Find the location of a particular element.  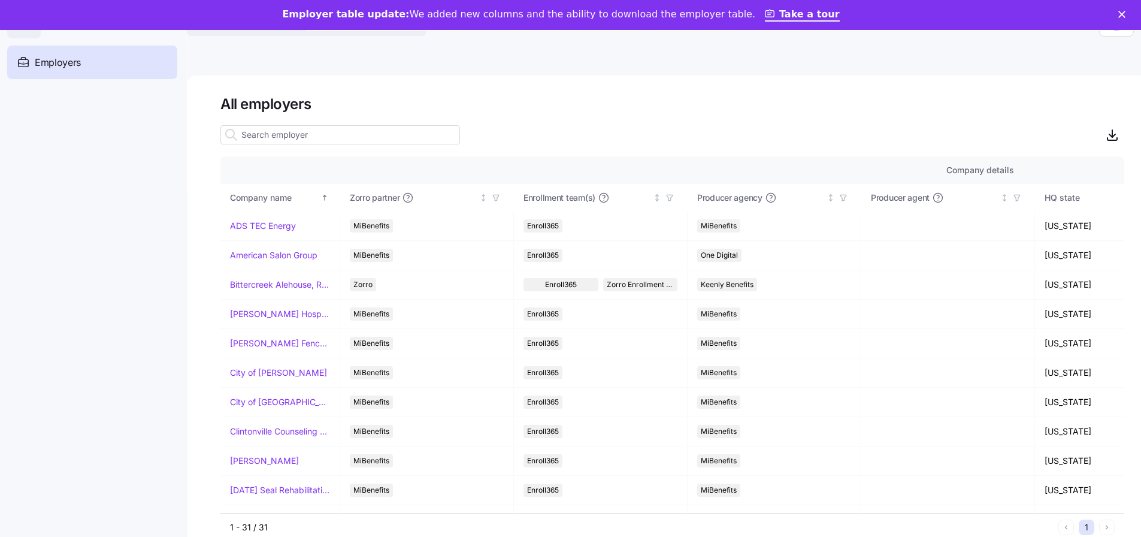

th: Zorro partnerNot sorted is located at coordinates (427, 198).